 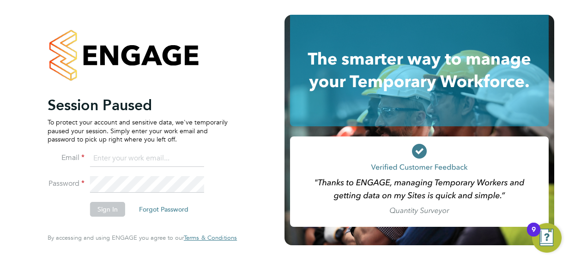 I want to click on span: Terms & Conditions, so click(x=210, y=238).